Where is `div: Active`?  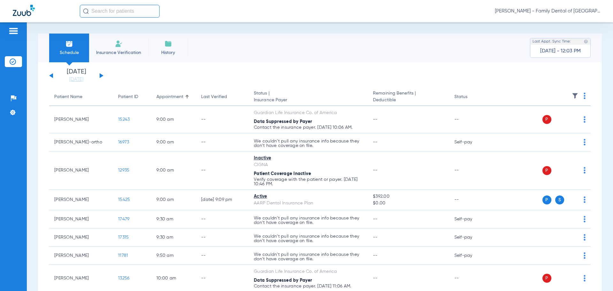 div: Active is located at coordinates (308, 196).